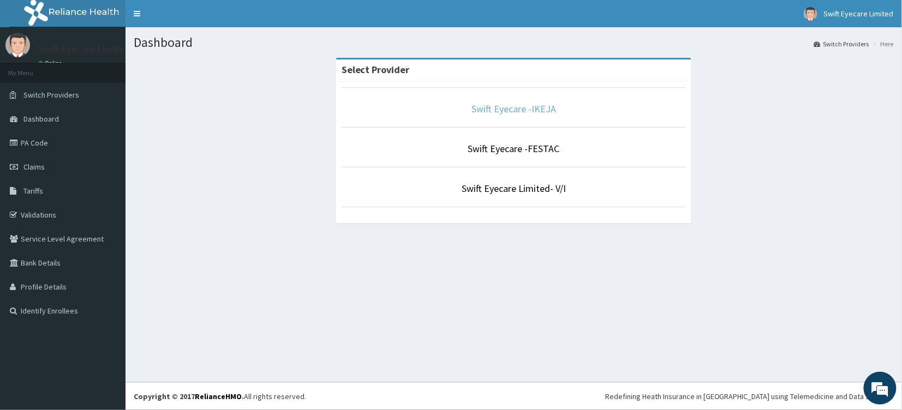 The image size is (902, 410). Describe the element at coordinates (41, 119) in the screenshot. I see `span: Dashboard` at that location.